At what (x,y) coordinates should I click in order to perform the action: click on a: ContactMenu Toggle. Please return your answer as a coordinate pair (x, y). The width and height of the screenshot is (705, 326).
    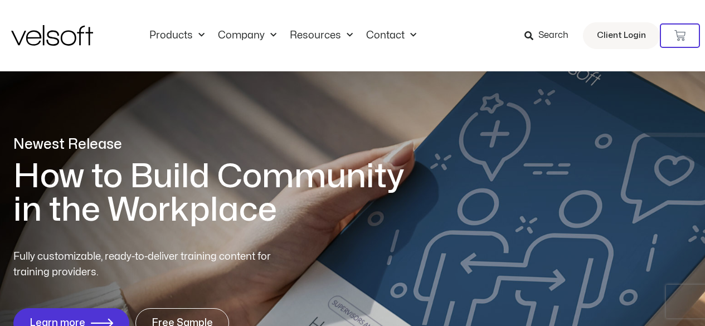
    Looking at the image, I should click on (391, 36).